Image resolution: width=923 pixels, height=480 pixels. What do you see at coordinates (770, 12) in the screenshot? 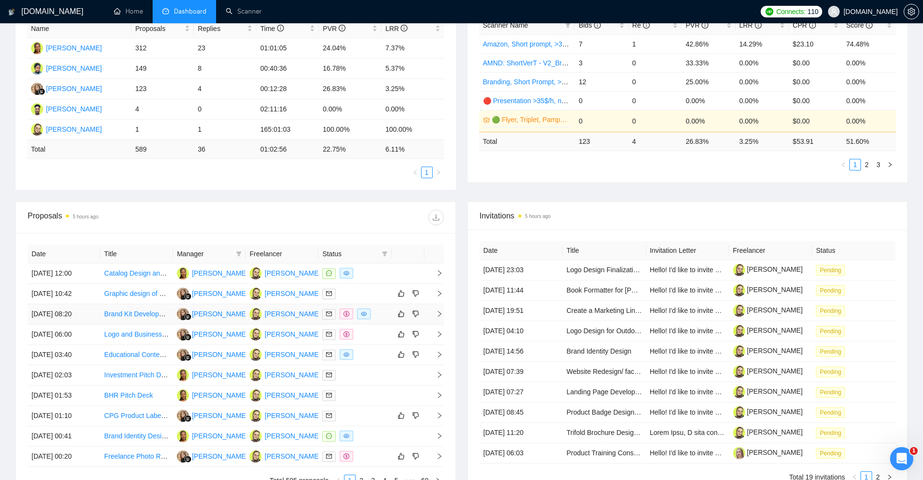
I see `img: upwork-logo.png` at bounding box center [770, 12].